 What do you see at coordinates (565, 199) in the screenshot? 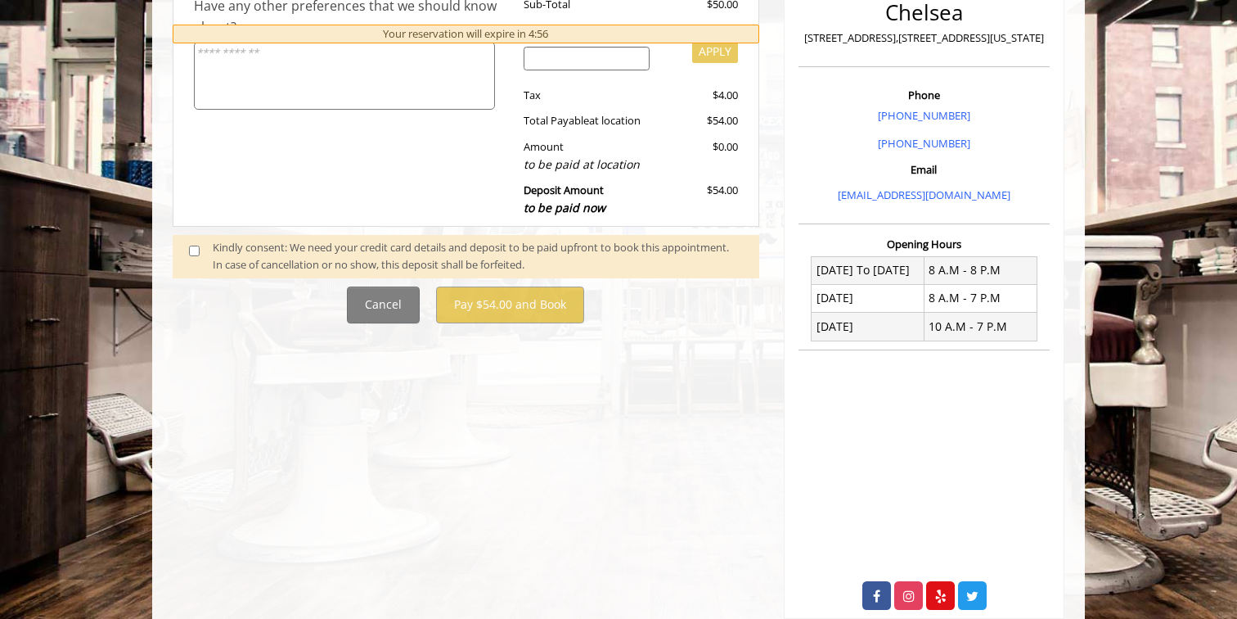
I see `b: Deposit Amount` at bounding box center [565, 199].